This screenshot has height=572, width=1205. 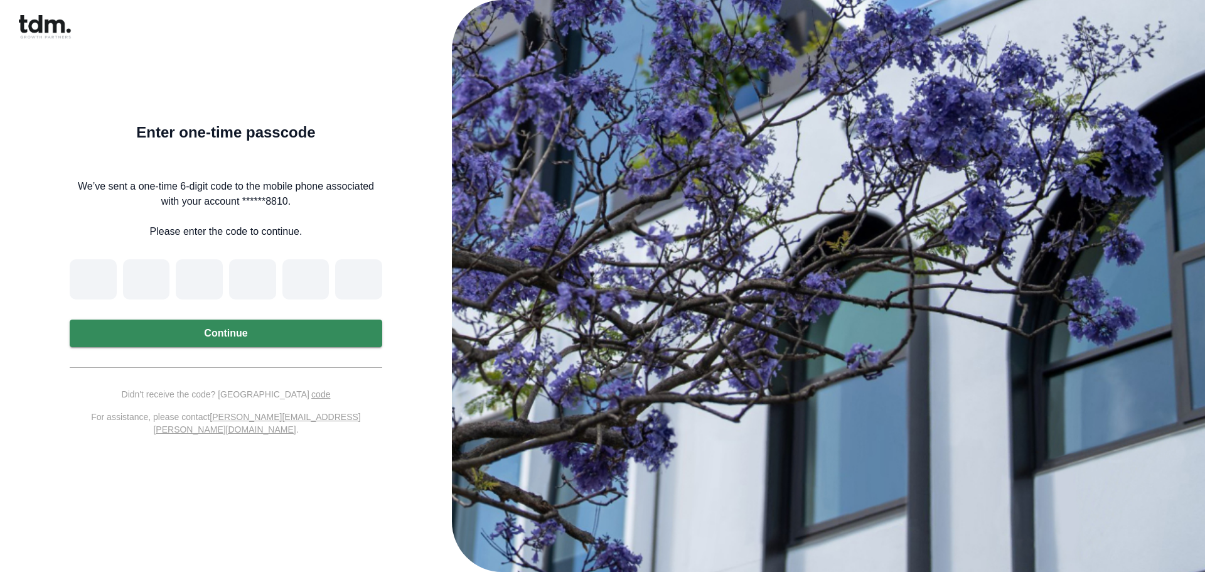 I want to click on input: Digit 6, so click(x=358, y=279).